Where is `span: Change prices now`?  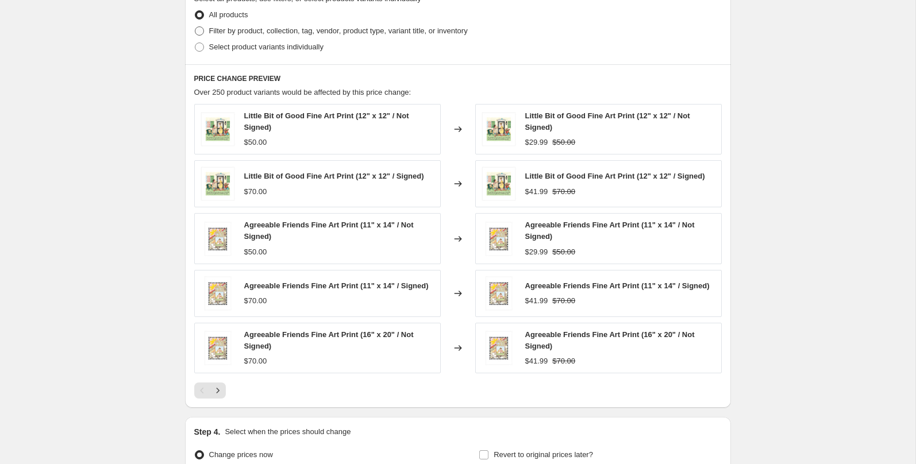
span: Change prices now is located at coordinates (241, 455).